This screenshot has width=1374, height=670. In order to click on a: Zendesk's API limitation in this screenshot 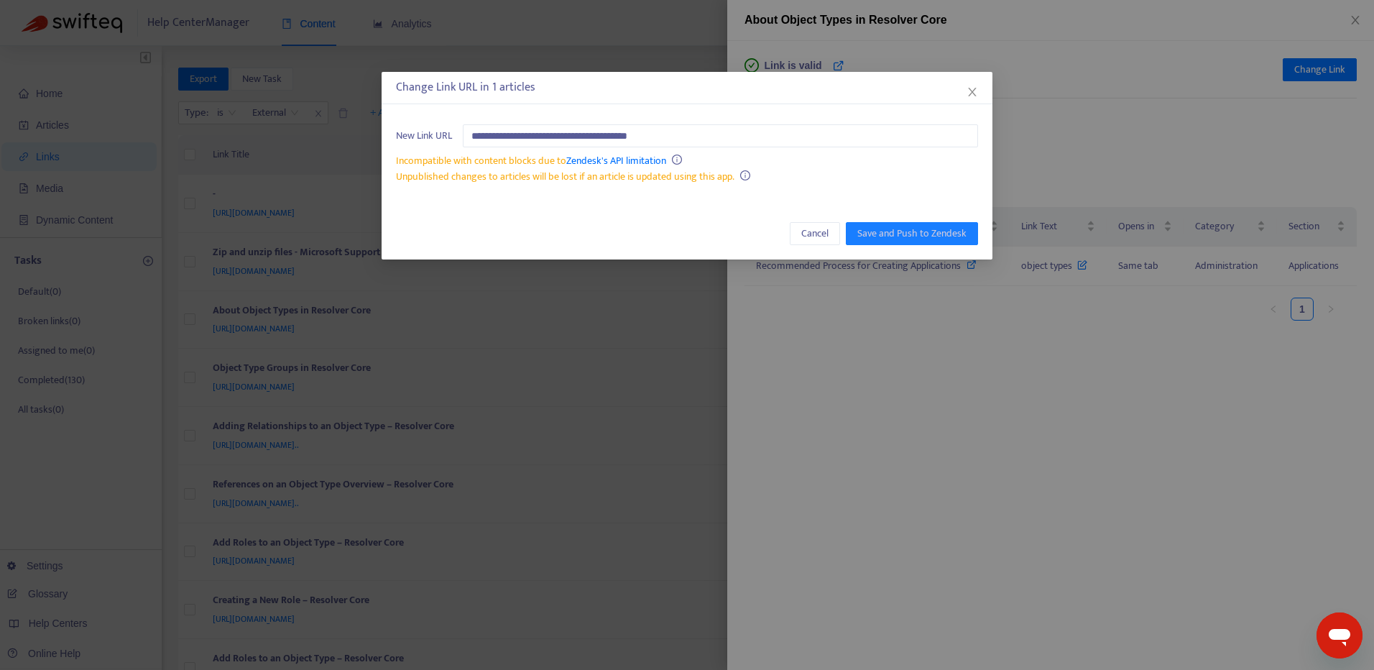, I will do `click(616, 160)`.